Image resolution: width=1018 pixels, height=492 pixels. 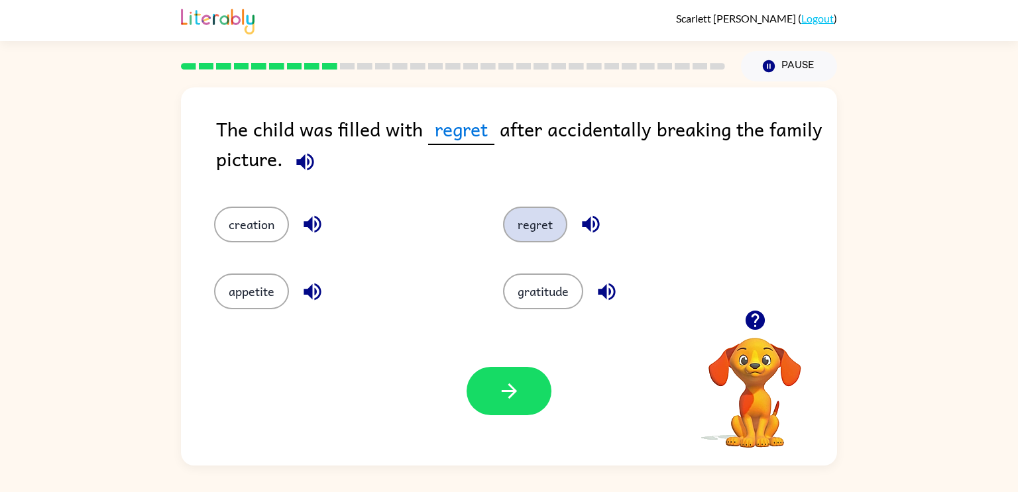 What do you see at coordinates (543, 292) in the screenshot?
I see `button: gratitude` at bounding box center [543, 292].